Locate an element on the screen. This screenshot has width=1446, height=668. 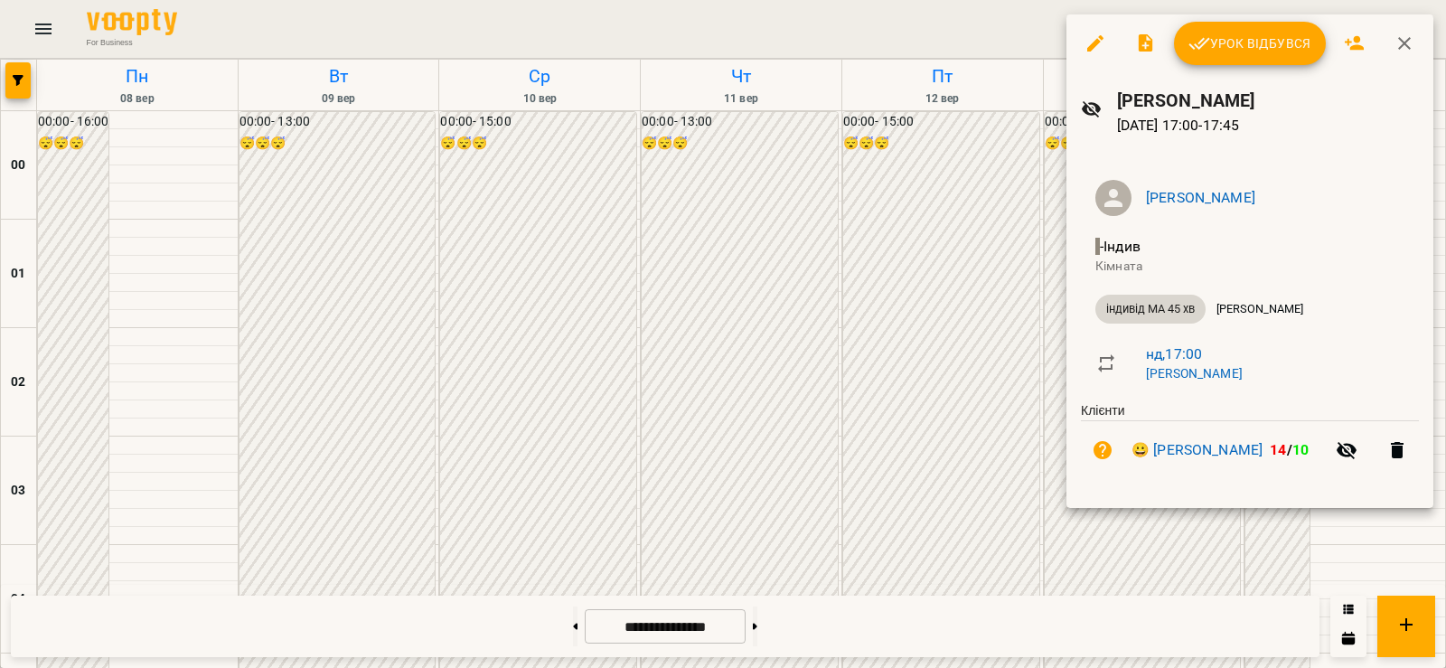
span: - Індив is located at coordinates (1120, 246).